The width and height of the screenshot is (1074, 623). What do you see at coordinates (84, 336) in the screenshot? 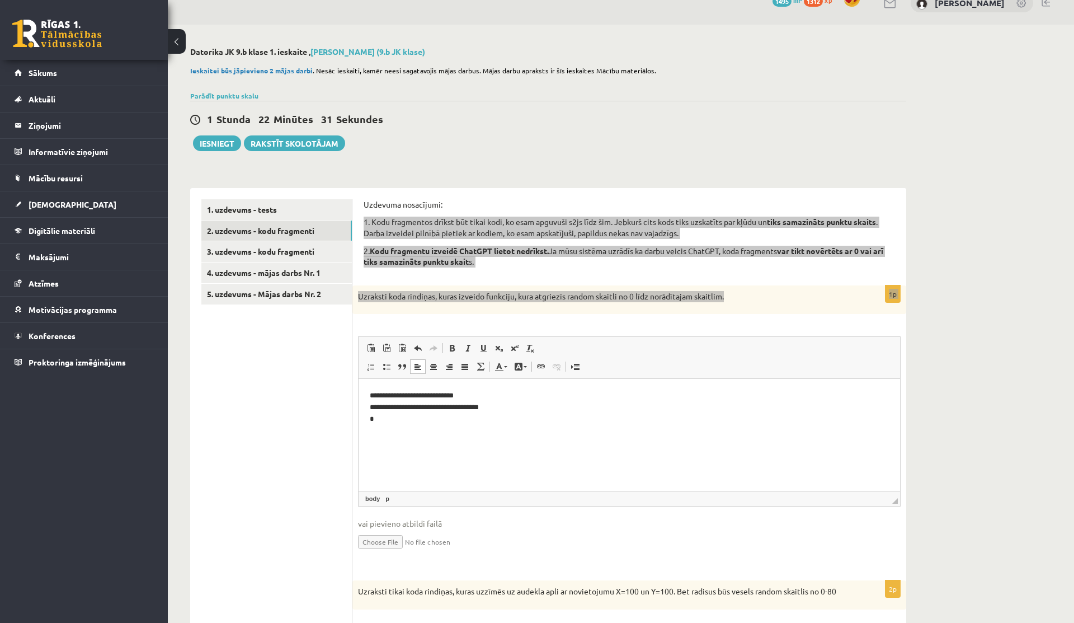
I see `a: Konferences` at bounding box center [84, 336].